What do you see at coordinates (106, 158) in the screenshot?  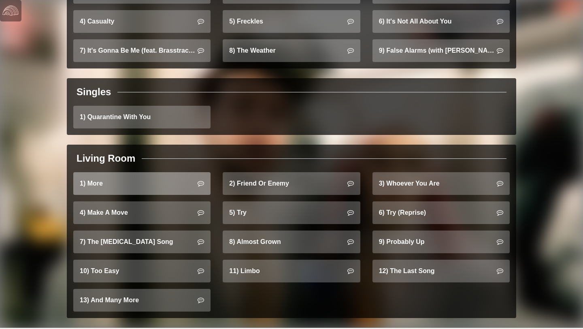 I see `div: Living Room` at bounding box center [106, 158].